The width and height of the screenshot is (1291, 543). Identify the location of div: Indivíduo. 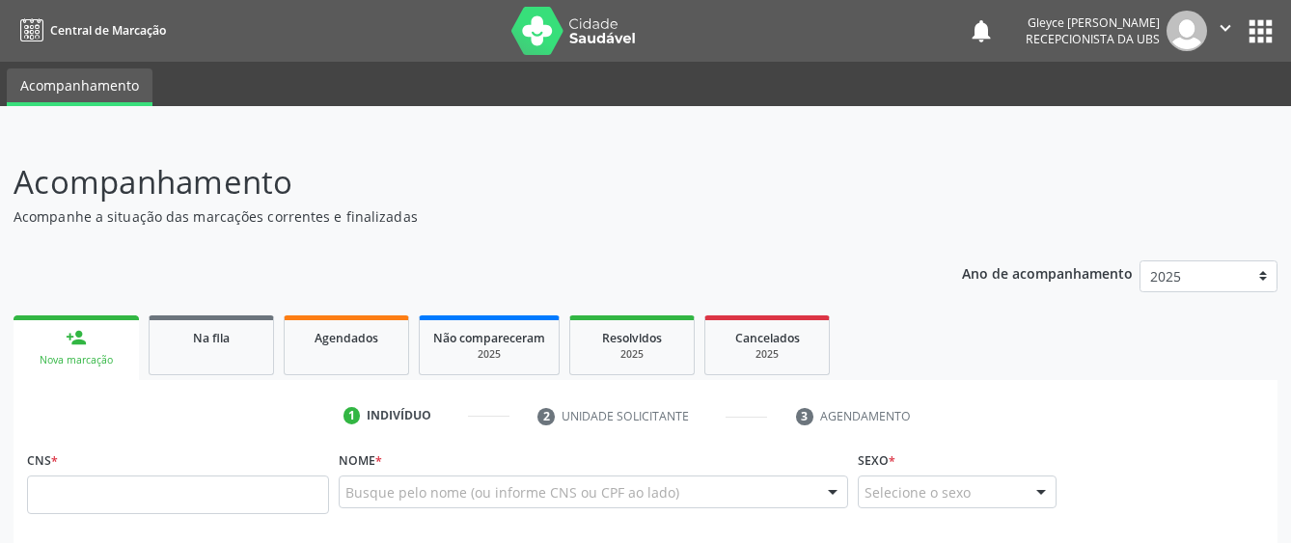
(398, 416).